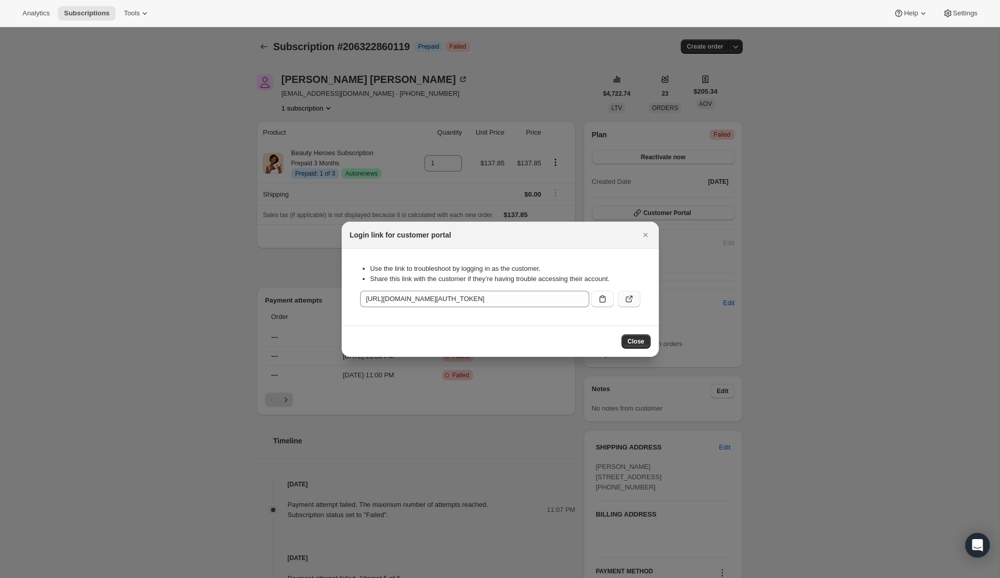  What do you see at coordinates (401, 235) in the screenshot?
I see `h2: Login link for customer portal` at bounding box center [401, 235].